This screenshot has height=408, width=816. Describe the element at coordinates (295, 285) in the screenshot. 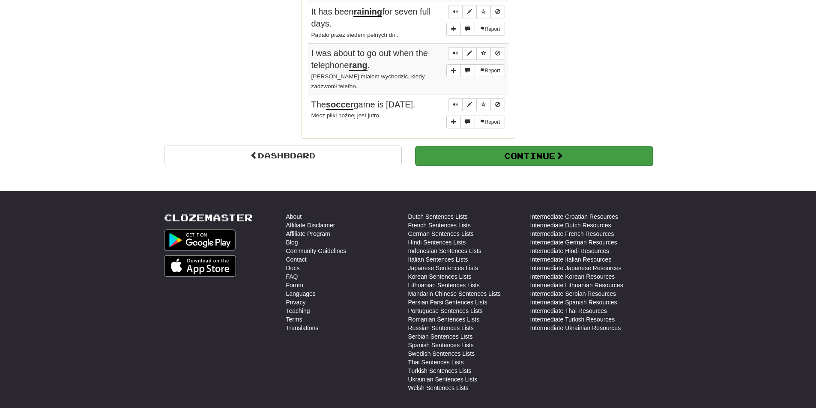

I see `a: Forum` at that location.